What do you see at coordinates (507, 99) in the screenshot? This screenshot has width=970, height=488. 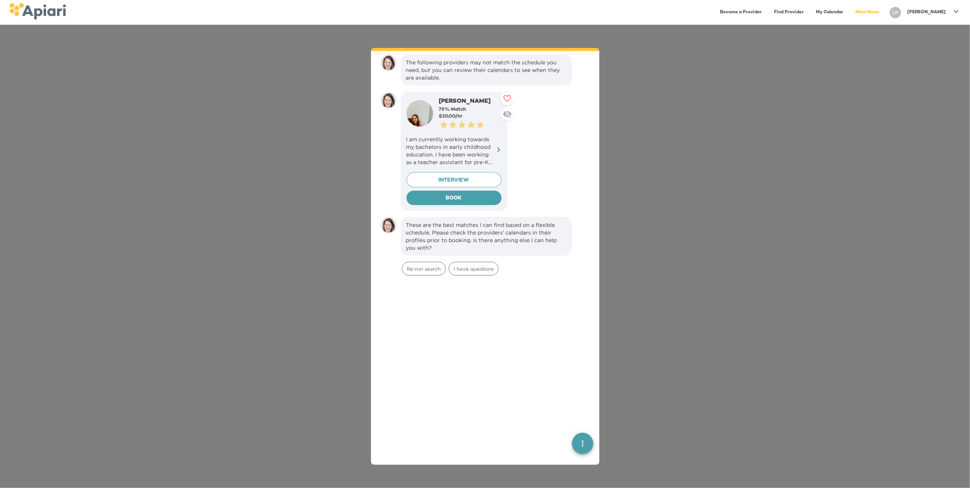 I see `button: Like` at bounding box center [507, 99].